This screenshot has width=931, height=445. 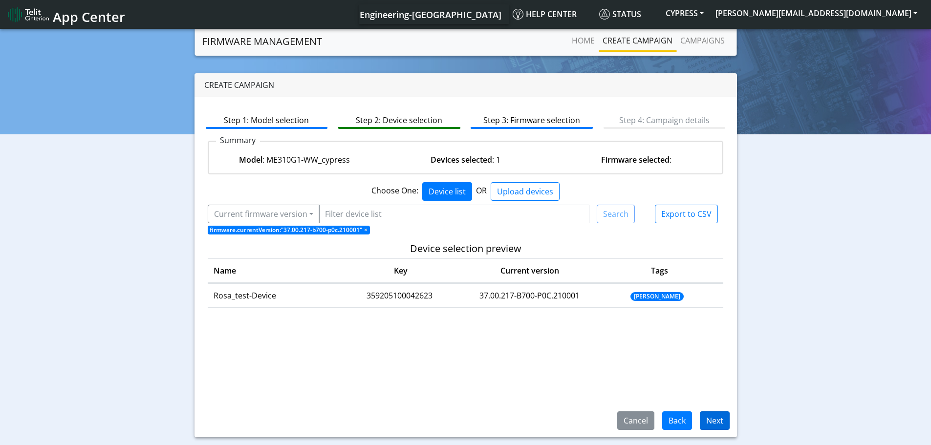 I want to click on span: App Center, so click(x=89, y=17).